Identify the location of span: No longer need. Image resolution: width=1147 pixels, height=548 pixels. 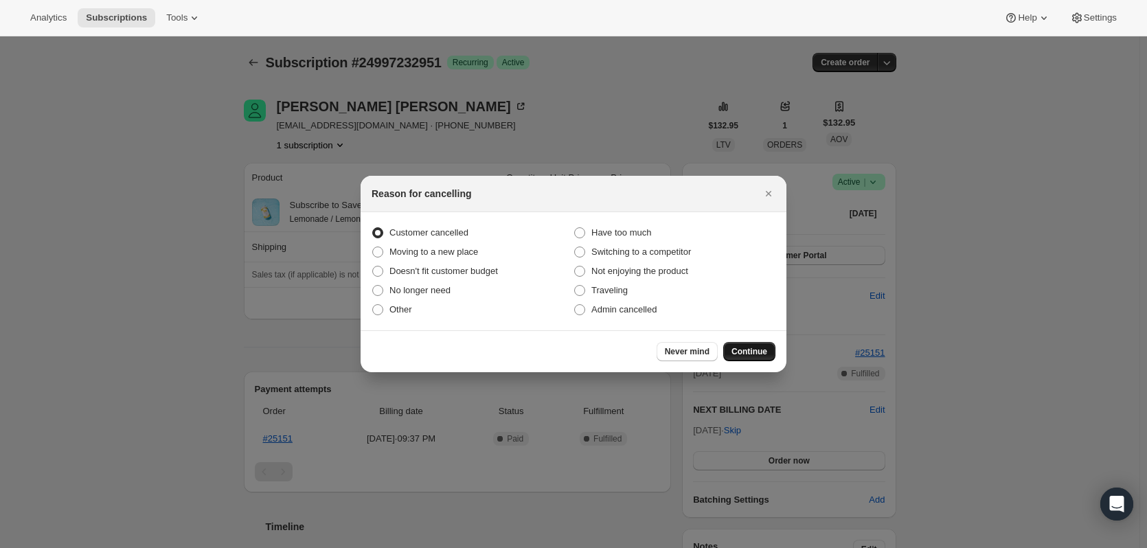
(420, 290).